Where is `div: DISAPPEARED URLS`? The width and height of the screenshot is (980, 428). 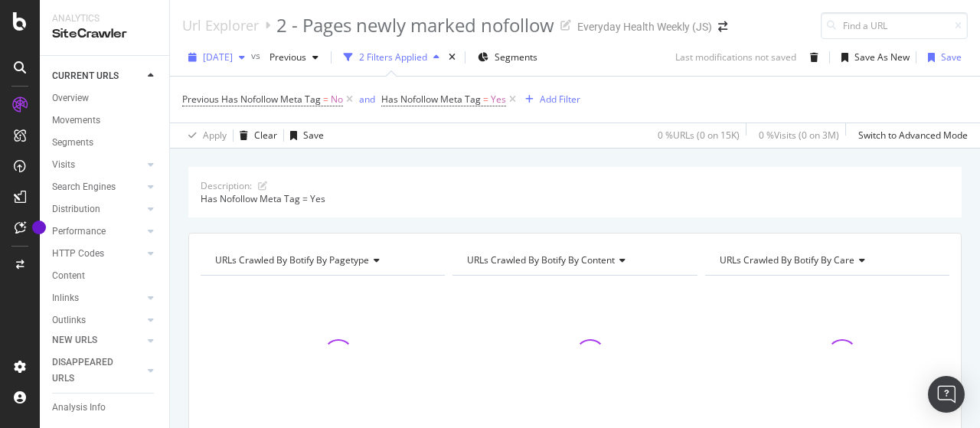 div: DISAPPEARED URLS is located at coordinates (90, 370).